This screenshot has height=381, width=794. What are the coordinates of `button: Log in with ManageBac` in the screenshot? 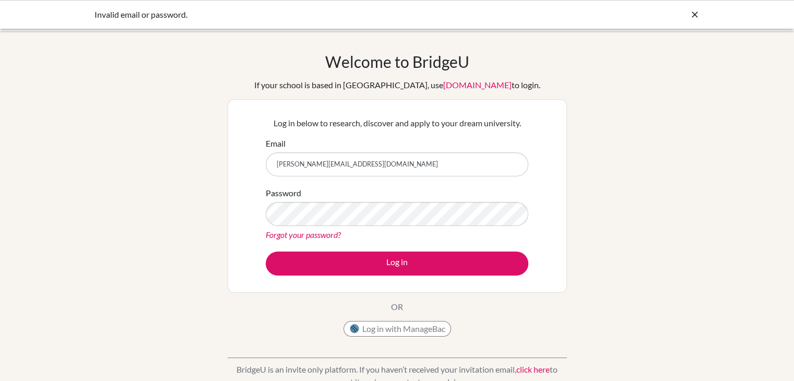 It's located at (397, 329).